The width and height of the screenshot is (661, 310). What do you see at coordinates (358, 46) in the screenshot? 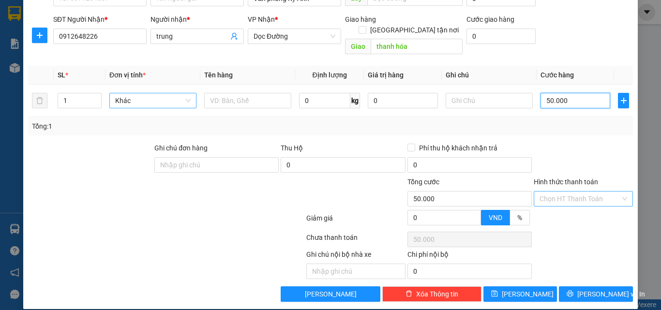
I see `span: Giao` at bounding box center [358, 46].